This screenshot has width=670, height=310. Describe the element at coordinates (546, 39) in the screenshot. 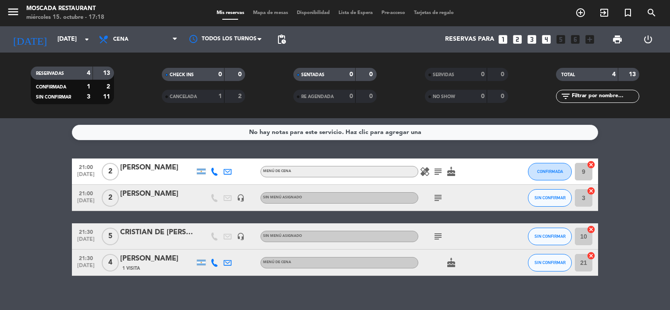

I see `i: looks_4` at that location.